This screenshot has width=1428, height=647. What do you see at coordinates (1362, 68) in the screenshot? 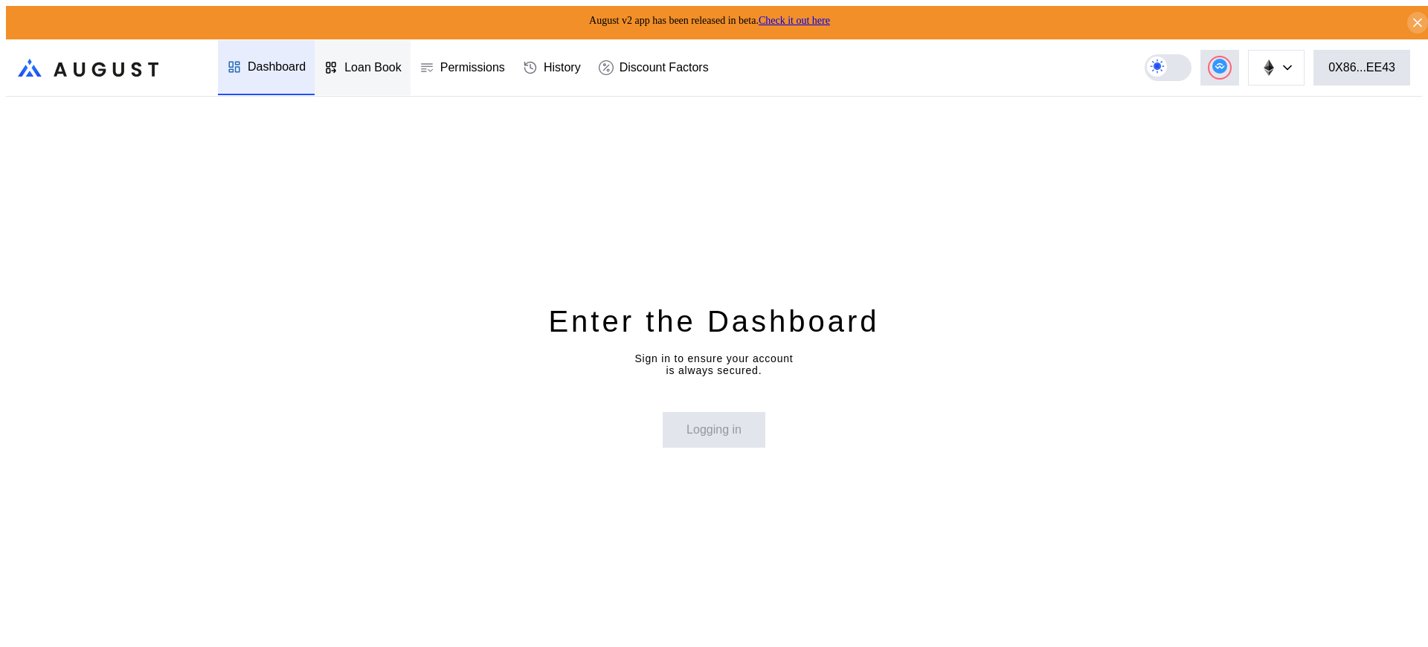
I see `button: 0X86...EE43` at bounding box center [1362, 68].